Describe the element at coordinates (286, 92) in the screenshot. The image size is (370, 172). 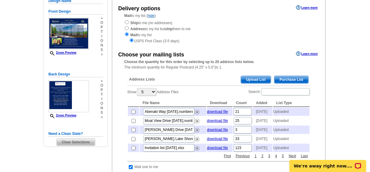
I see `input: Search:` at that location.